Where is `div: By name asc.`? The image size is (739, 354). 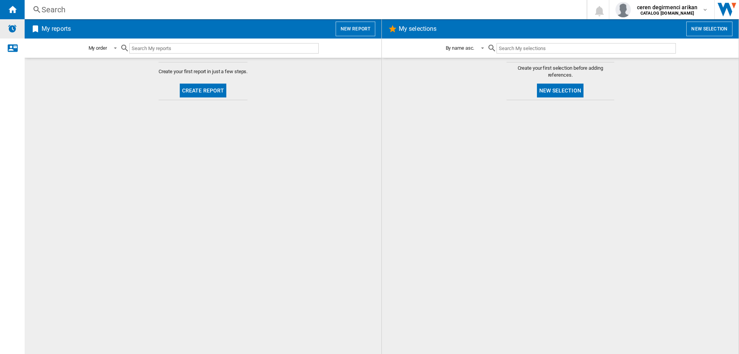 div: By name asc. is located at coordinates (460, 48).